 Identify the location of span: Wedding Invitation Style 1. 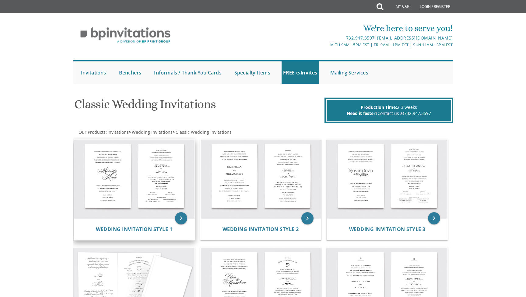
(134, 229).